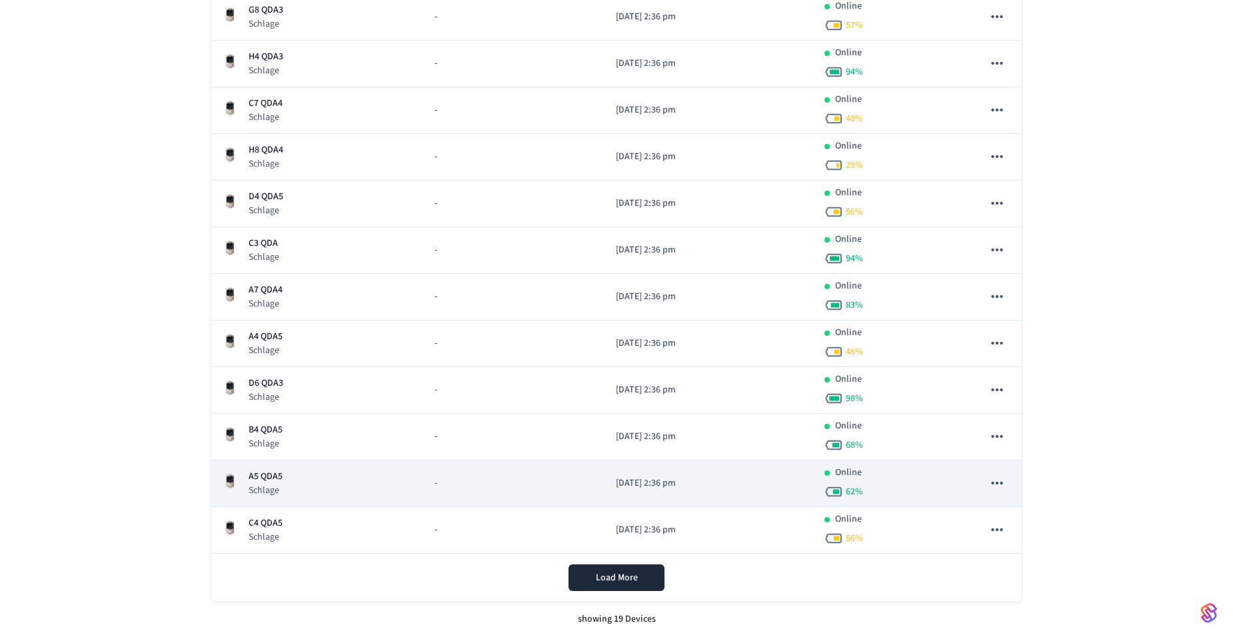 Image resolution: width=1233 pixels, height=637 pixels. Describe the element at coordinates (265, 430) in the screenshot. I see `p: B4 QDA5` at that location.